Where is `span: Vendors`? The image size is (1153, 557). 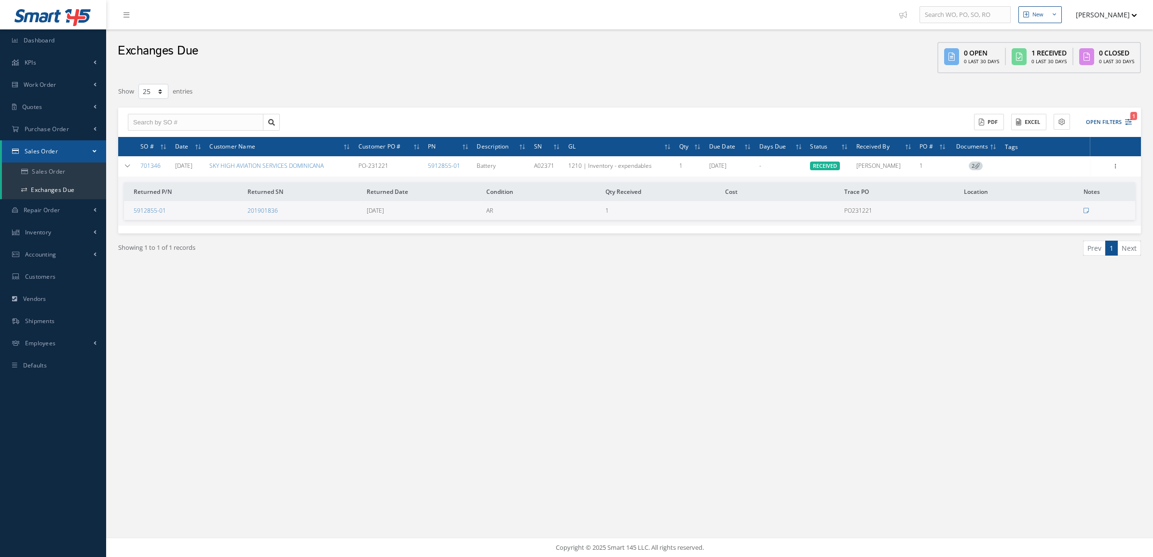 span: Vendors is located at coordinates (35, 299).